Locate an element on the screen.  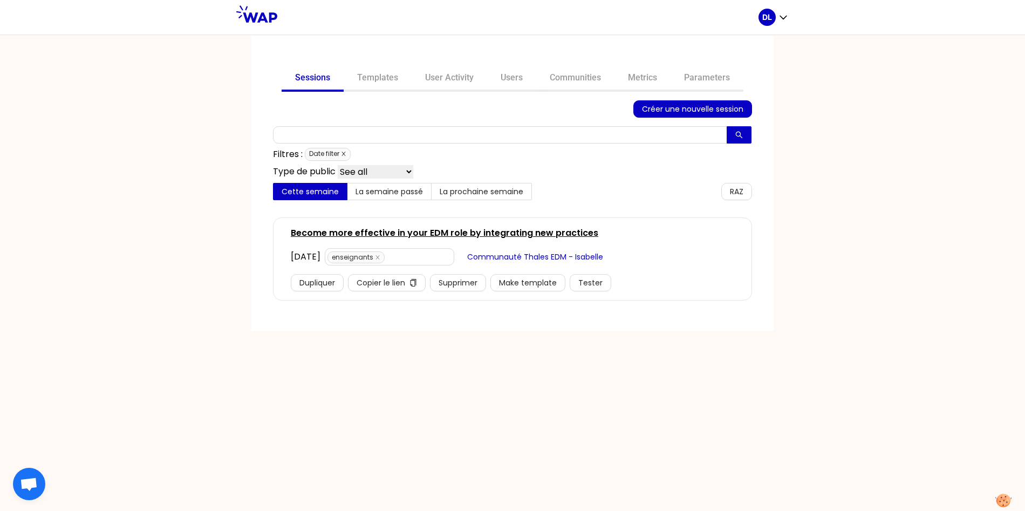
a: Users is located at coordinates (511, 79).